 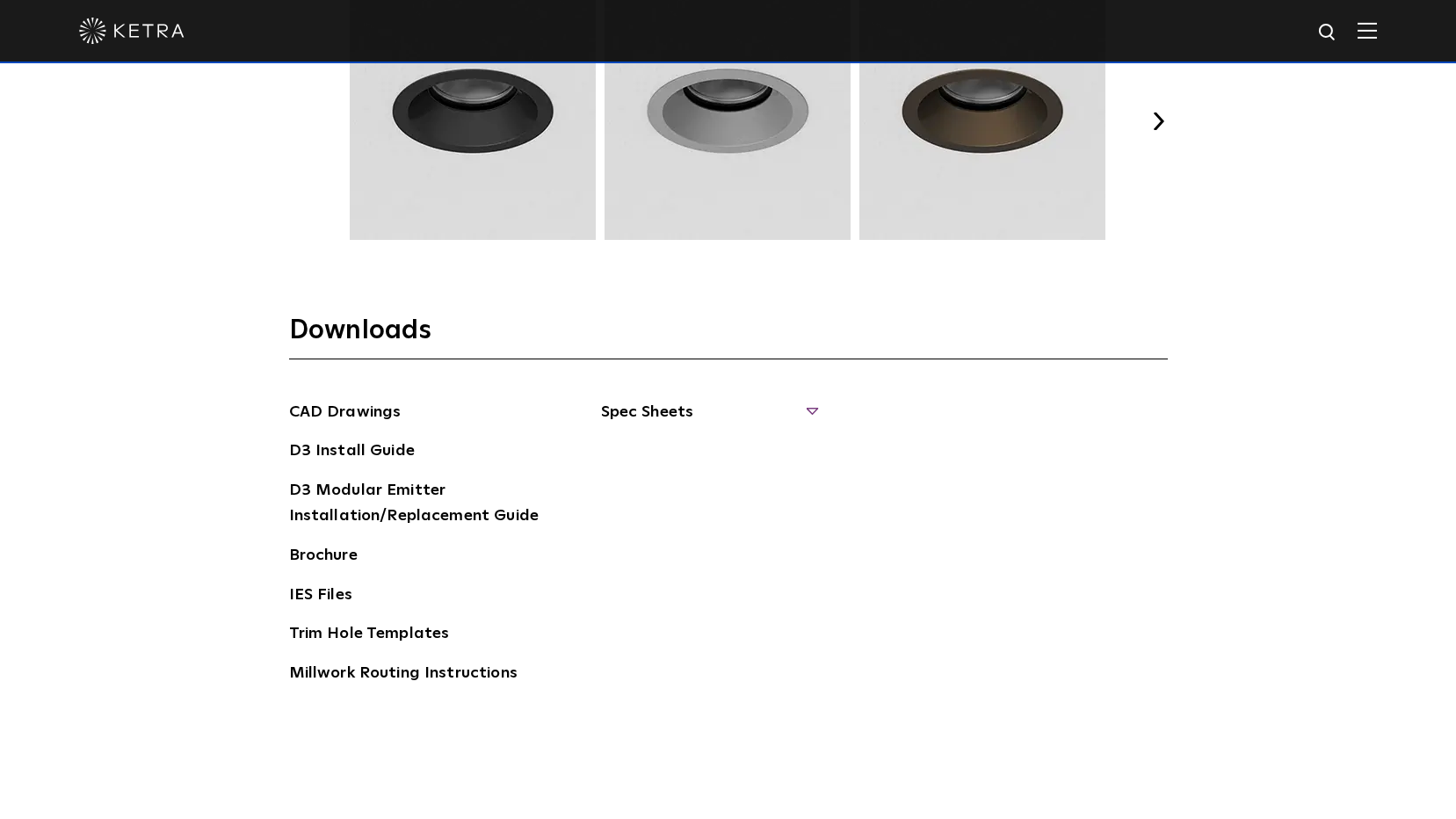 I want to click on a: Trim Hole Templates, so click(x=369, y=635).